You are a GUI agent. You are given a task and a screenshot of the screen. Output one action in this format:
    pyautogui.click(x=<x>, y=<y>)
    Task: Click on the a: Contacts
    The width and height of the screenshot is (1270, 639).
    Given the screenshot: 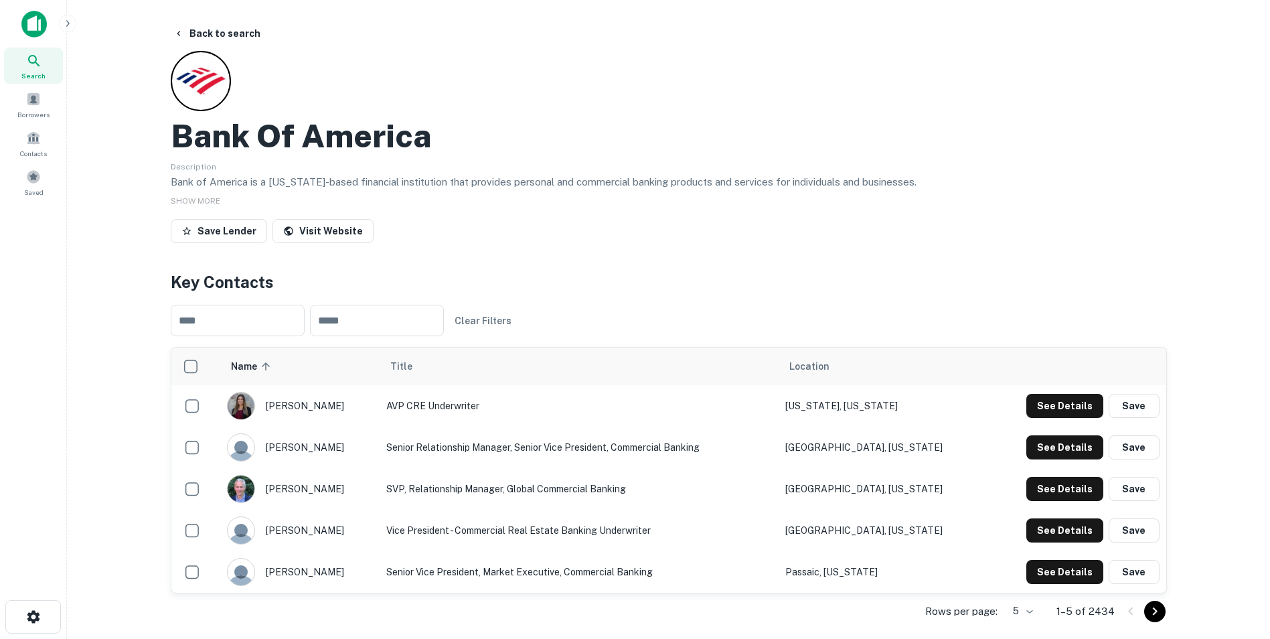 What is the action you would take?
    pyautogui.click(x=33, y=143)
    